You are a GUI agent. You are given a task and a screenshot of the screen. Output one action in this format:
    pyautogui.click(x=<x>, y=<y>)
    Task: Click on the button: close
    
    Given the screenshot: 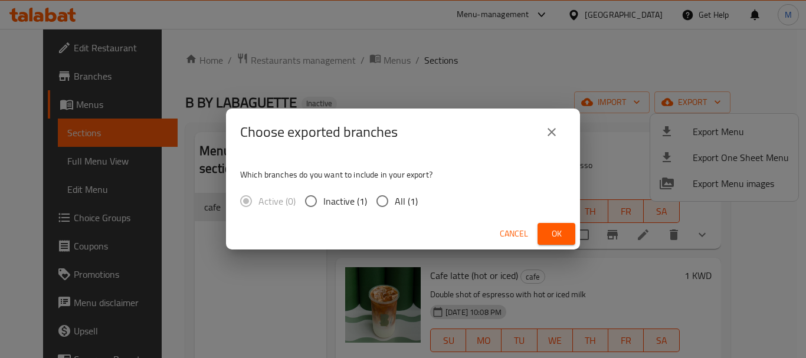 What is the action you would take?
    pyautogui.click(x=551, y=132)
    